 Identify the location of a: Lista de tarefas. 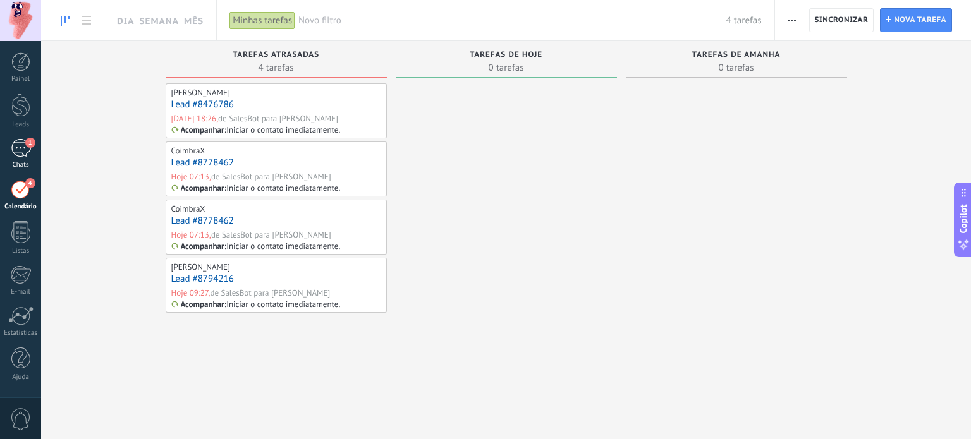
(87, 20).